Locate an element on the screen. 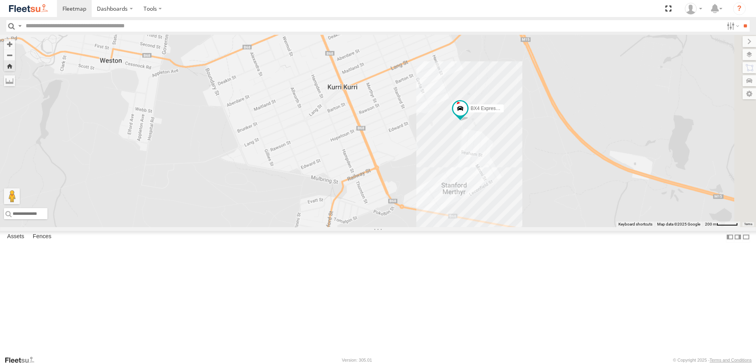 This screenshot has height=364, width=756. img: fleetsu-logo-horizontal.svg is located at coordinates (28, 8).